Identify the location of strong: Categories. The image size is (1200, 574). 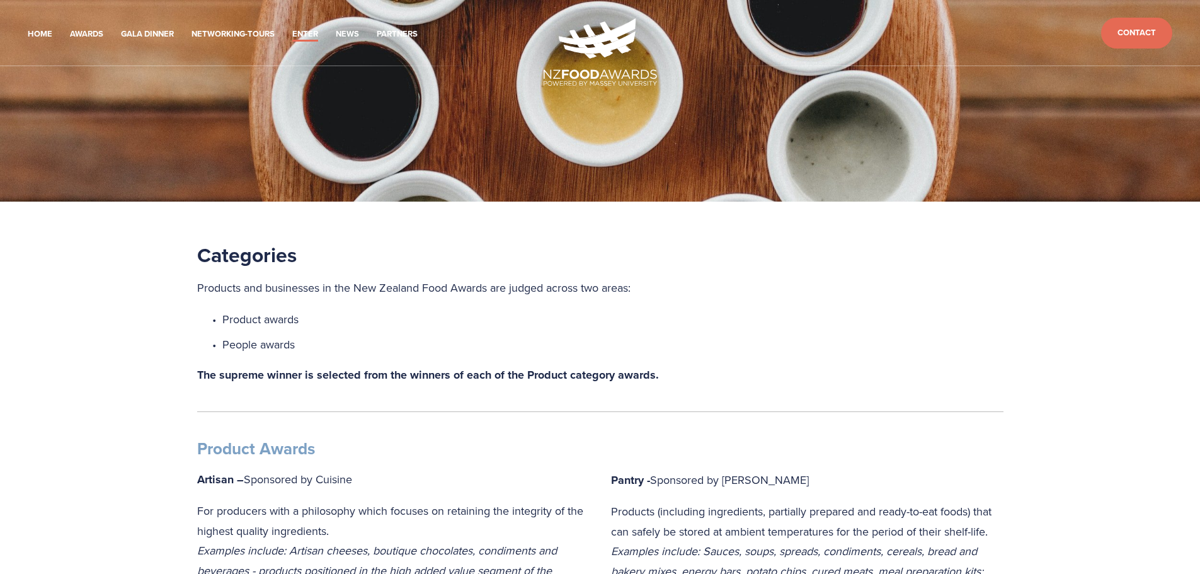
(247, 254).